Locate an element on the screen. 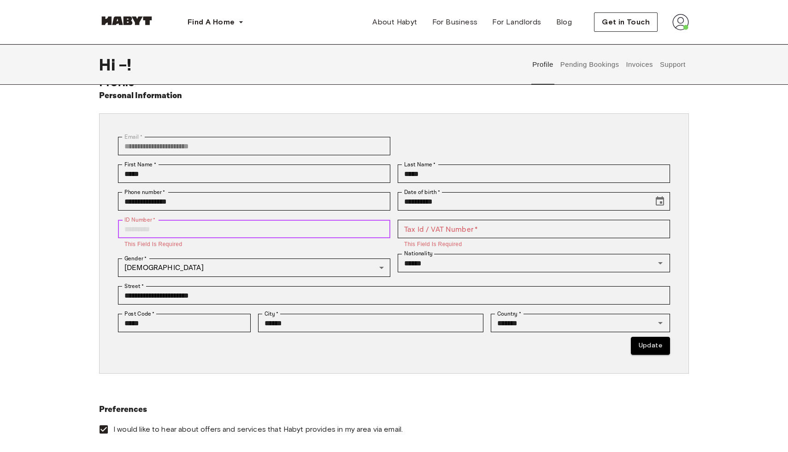 The image size is (788, 452). label: Post Code is located at coordinates (140, 314).